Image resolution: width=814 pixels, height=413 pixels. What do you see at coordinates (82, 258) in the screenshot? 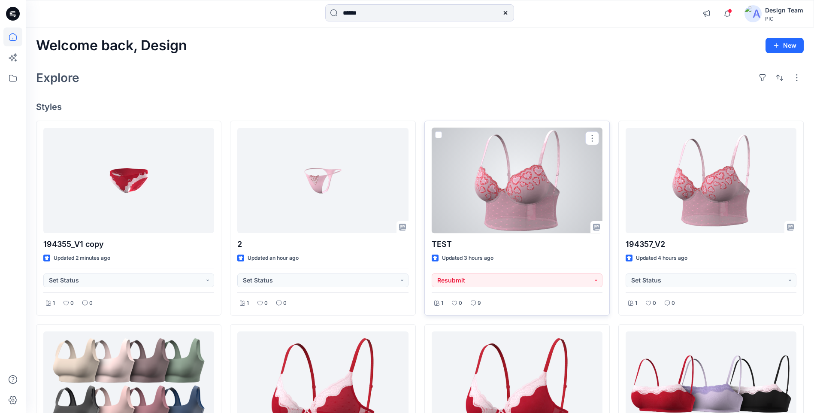
I see `p: Updated 2 minutes ago` at bounding box center [82, 258].